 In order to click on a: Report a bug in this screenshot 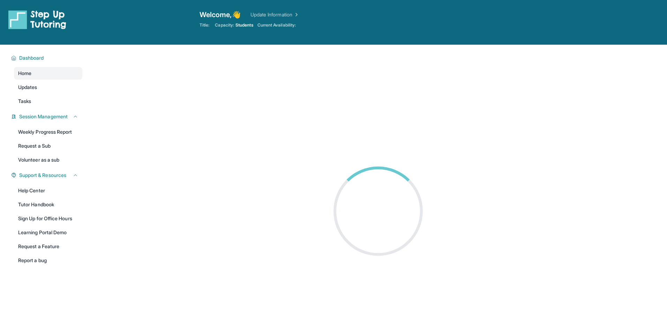, I will do `click(48, 260)`.